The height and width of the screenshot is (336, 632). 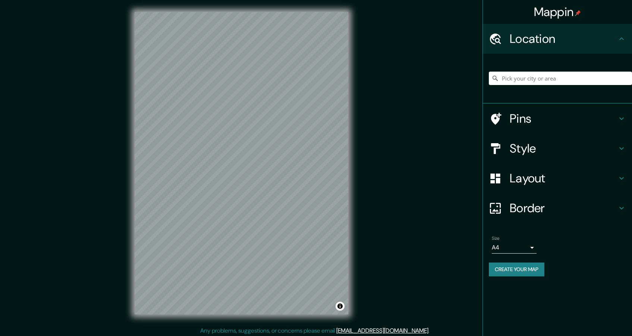 I want to click on button: Toggle attribution, so click(x=340, y=306).